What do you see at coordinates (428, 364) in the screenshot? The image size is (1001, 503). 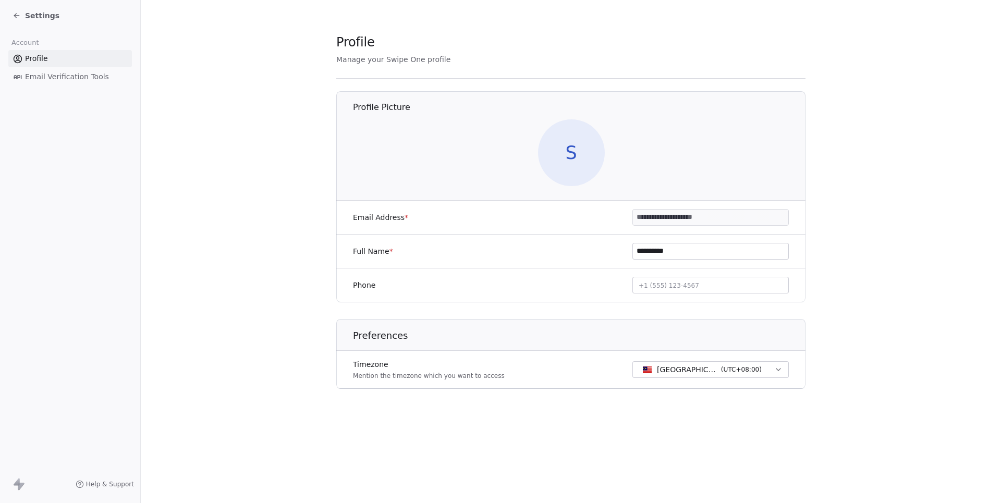 I see `label: Timezone` at bounding box center [428, 364].